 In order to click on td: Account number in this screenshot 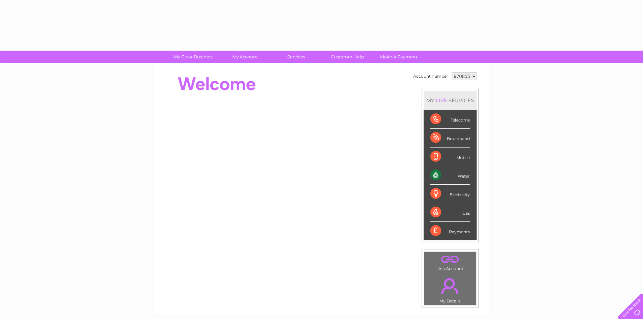, I will do `click(431, 76)`.